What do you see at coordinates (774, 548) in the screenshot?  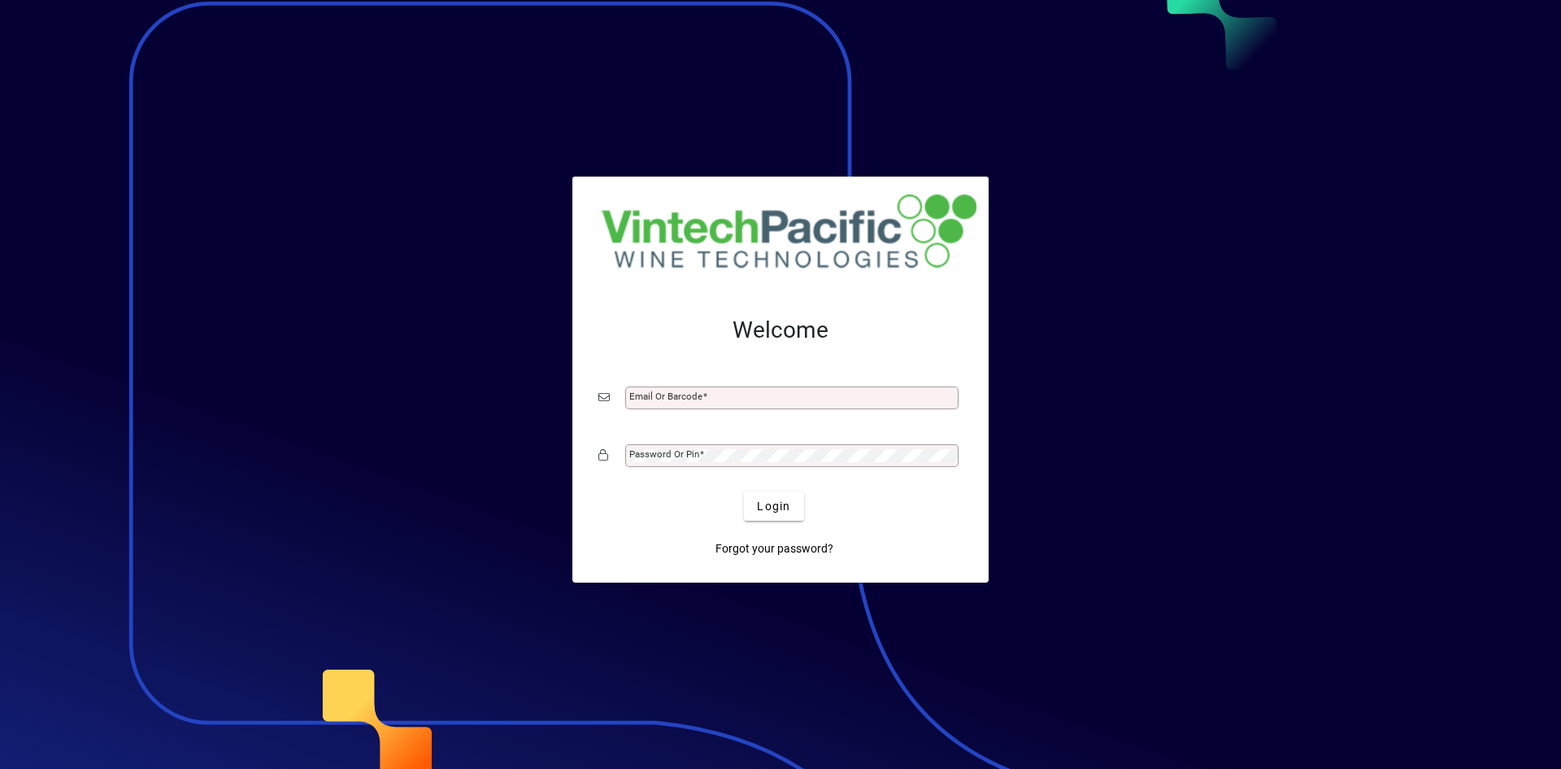 I see `a: Forgot your password?` at bounding box center [774, 548].